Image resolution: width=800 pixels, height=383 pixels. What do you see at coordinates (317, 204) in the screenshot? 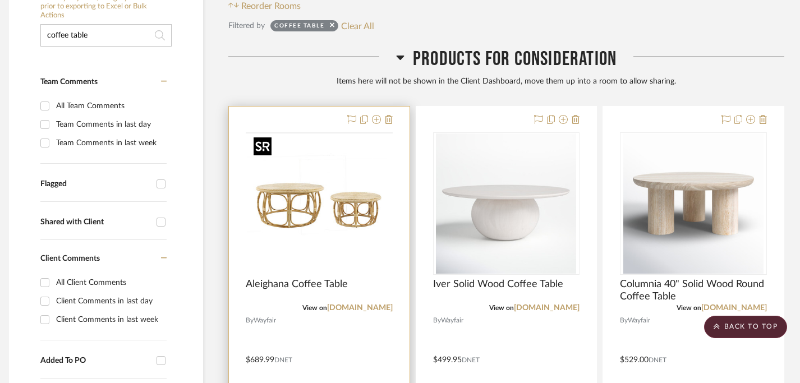
I see `div: 0` at bounding box center [317, 204].